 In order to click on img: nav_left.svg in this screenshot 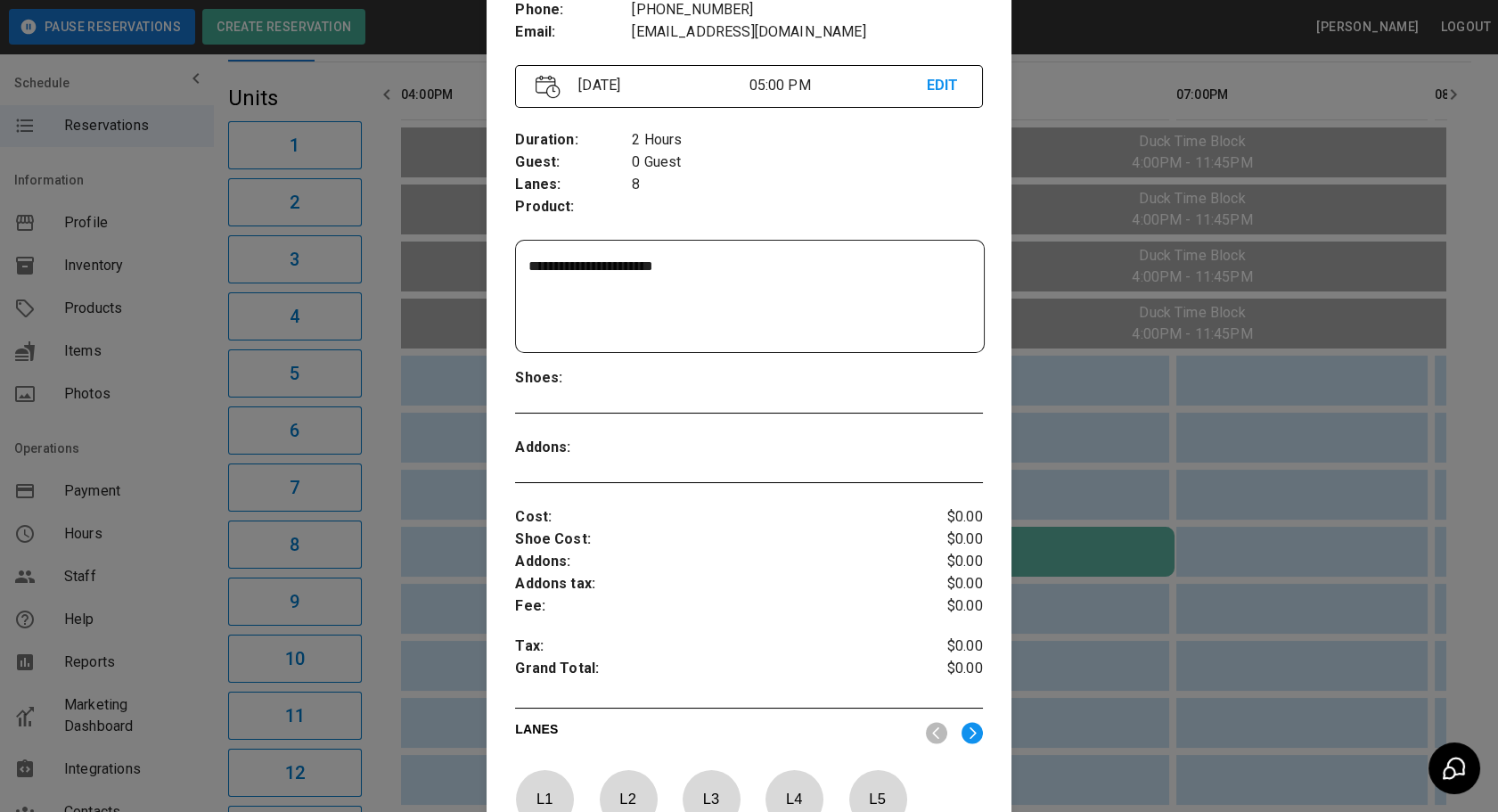, I will do `click(937, 732)`.